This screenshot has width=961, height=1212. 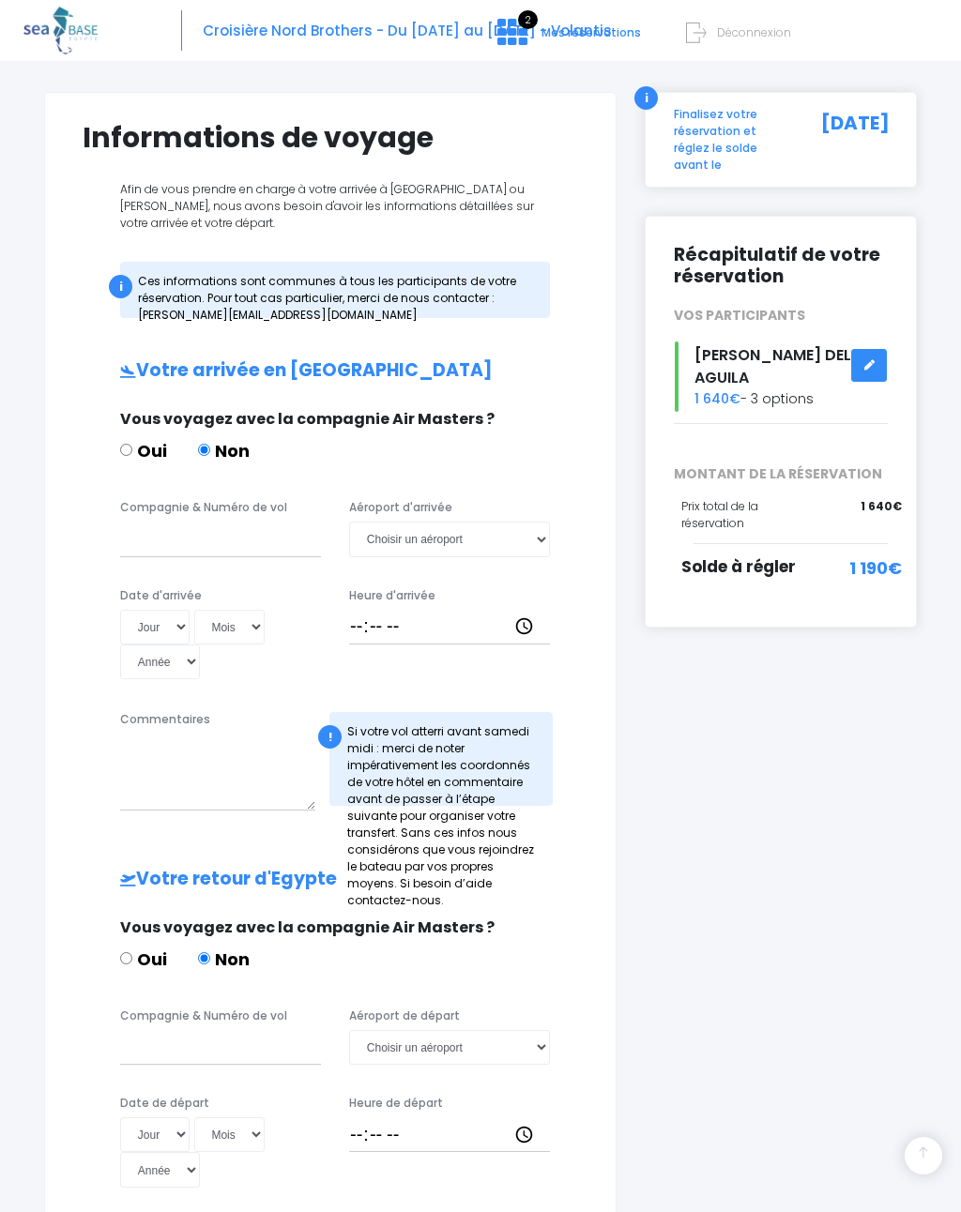 I want to click on a: 2 Mes réservations, so click(x=567, y=38).